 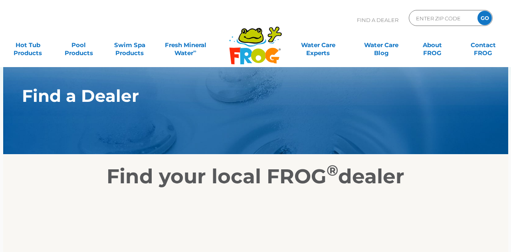 What do you see at coordinates (256, 40) in the screenshot?
I see `img: Frog Products Logo` at bounding box center [256, 40].